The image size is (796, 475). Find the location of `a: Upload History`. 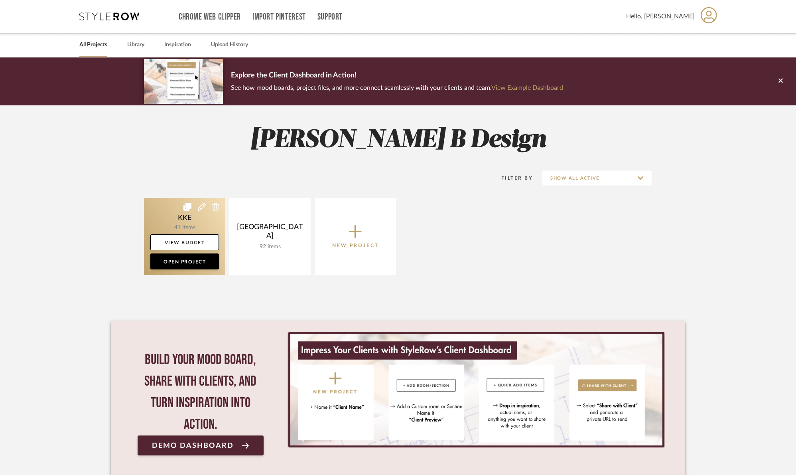

a: Upload History is located at coordinates (229, 45).